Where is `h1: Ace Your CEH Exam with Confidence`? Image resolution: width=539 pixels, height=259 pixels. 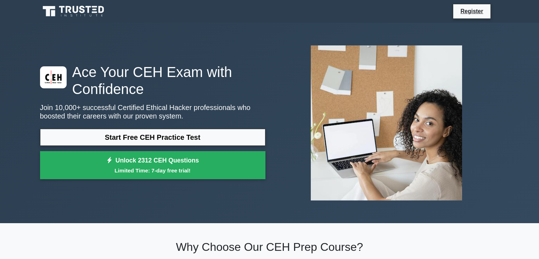
h1: Ace Your CEH Exam with Confidence is located at coordinates (153, 80).